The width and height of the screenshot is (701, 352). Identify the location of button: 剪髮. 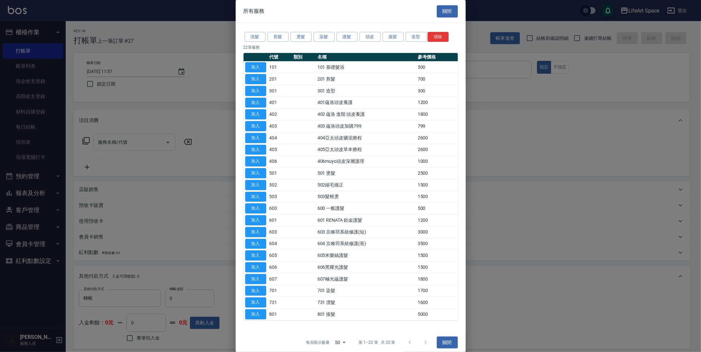
(278, 37).